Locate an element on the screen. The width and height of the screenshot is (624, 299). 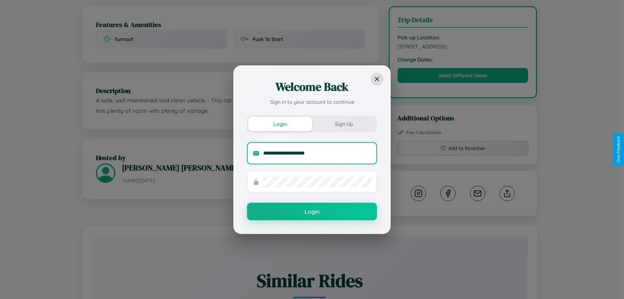
p: Sign in to your account to continue is located at coordinates (312, 102).